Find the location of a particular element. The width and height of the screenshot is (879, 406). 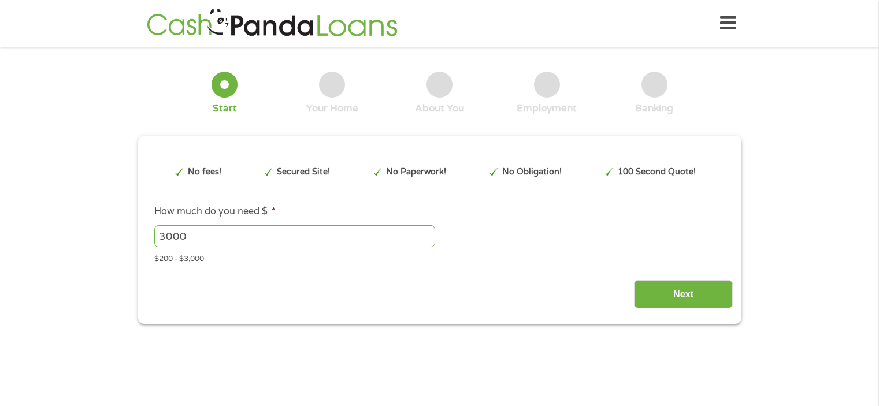

p: Secured Site! is located at coordinates (303, 172).